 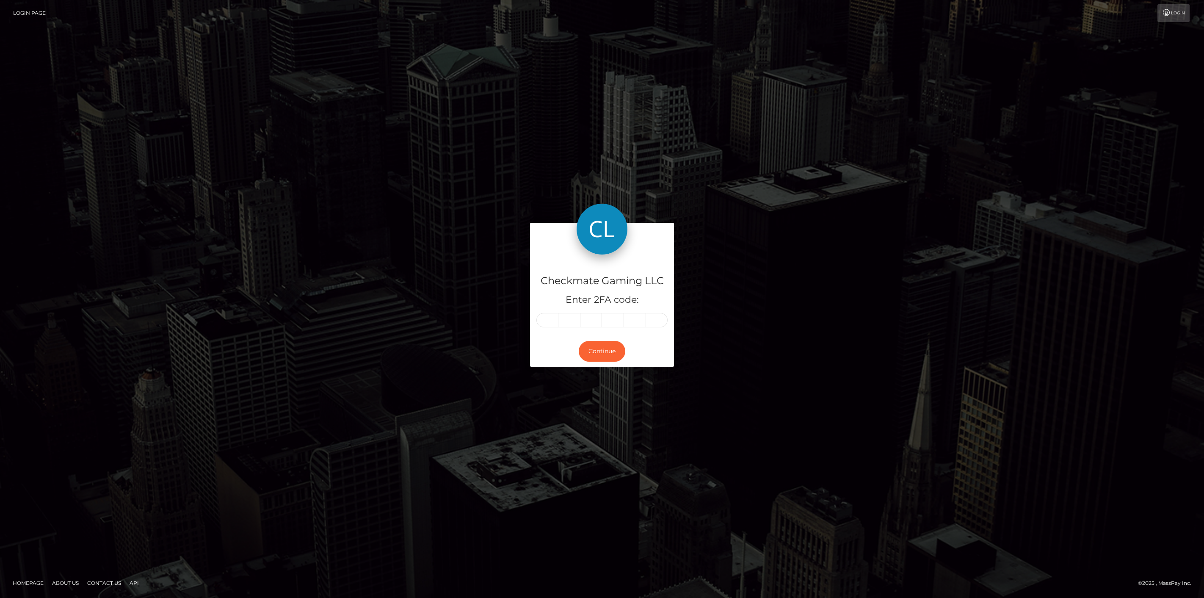 I want to click on a: About Us, so click(x=65, y=582).